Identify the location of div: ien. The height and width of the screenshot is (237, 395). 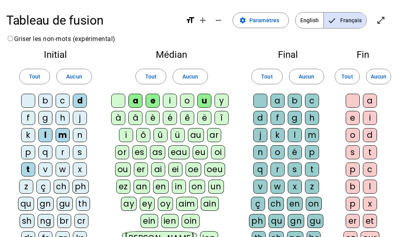
(170, 221).